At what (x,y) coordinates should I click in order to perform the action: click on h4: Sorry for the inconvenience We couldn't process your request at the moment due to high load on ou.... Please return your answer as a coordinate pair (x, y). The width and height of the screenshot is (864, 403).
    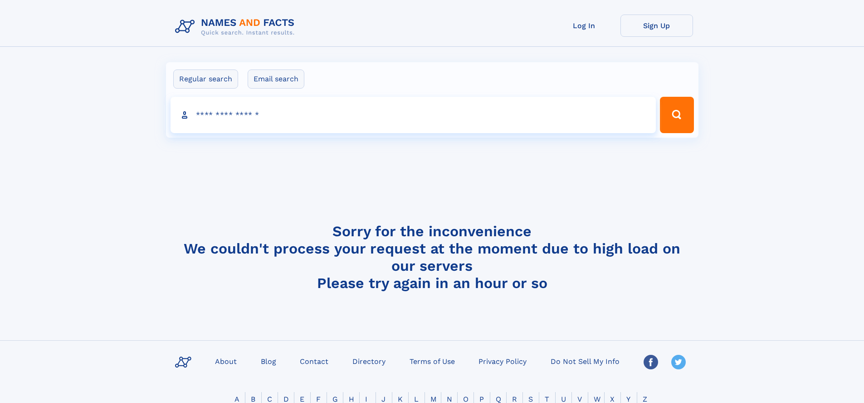
    Looking at the image, I should click on (432, 257).